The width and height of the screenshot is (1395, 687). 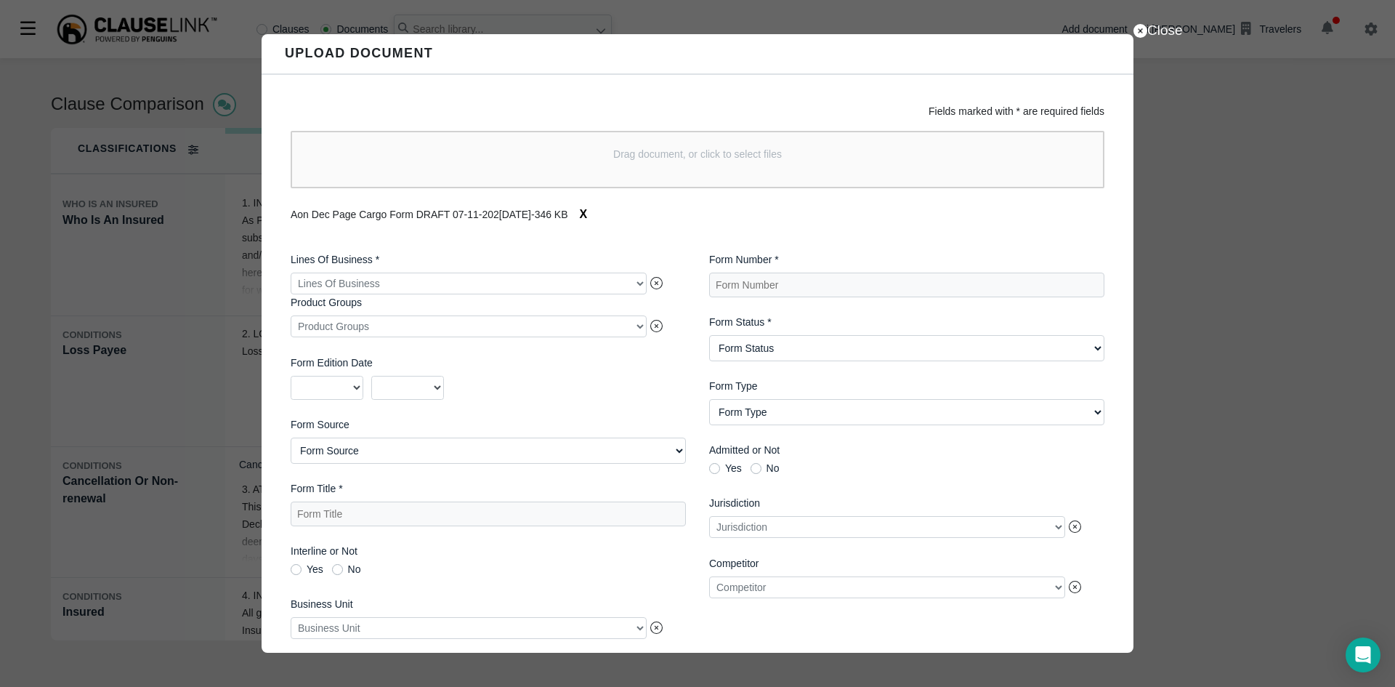 I want to click on label: Form Title *, so click(x=488, y=488).